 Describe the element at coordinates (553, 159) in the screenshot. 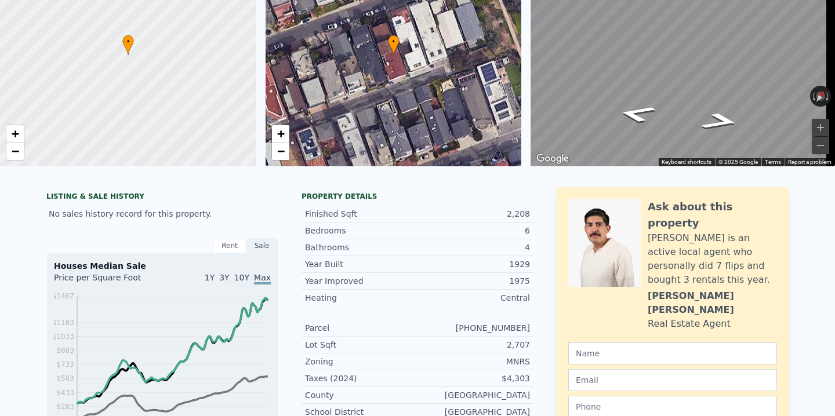

I see `a: Open this area in Google Maps (opens a new window)` at that location.